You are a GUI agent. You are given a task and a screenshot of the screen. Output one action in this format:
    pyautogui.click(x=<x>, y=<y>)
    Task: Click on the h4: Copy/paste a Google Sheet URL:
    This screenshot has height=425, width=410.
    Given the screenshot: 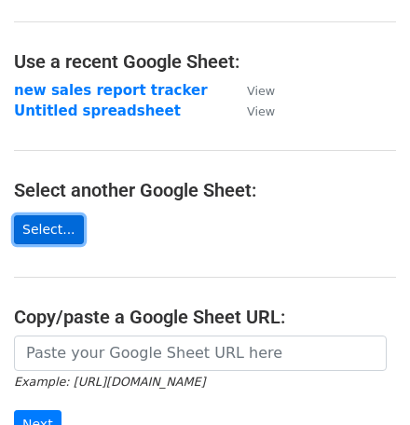 What is the action you would take?
    pyautogui.click(x=205, y=317)
    